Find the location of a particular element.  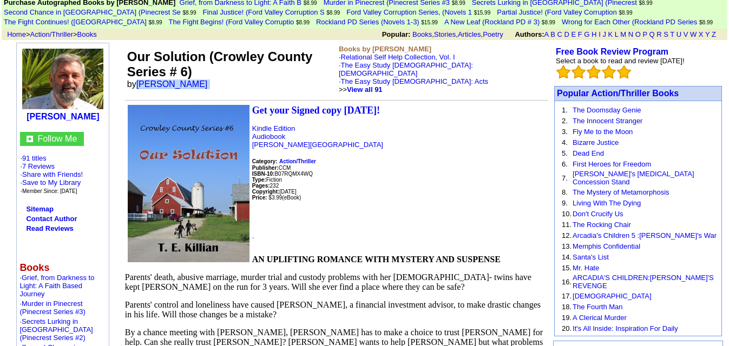

font: A New Leaf (Rockland PD # 3) is located at coordinates (492, 22).